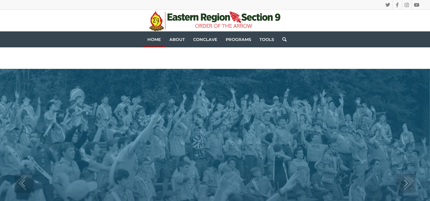  Describe the element at coordinates (267, 39) in the screenshot. I see `a: Tools` at that location.